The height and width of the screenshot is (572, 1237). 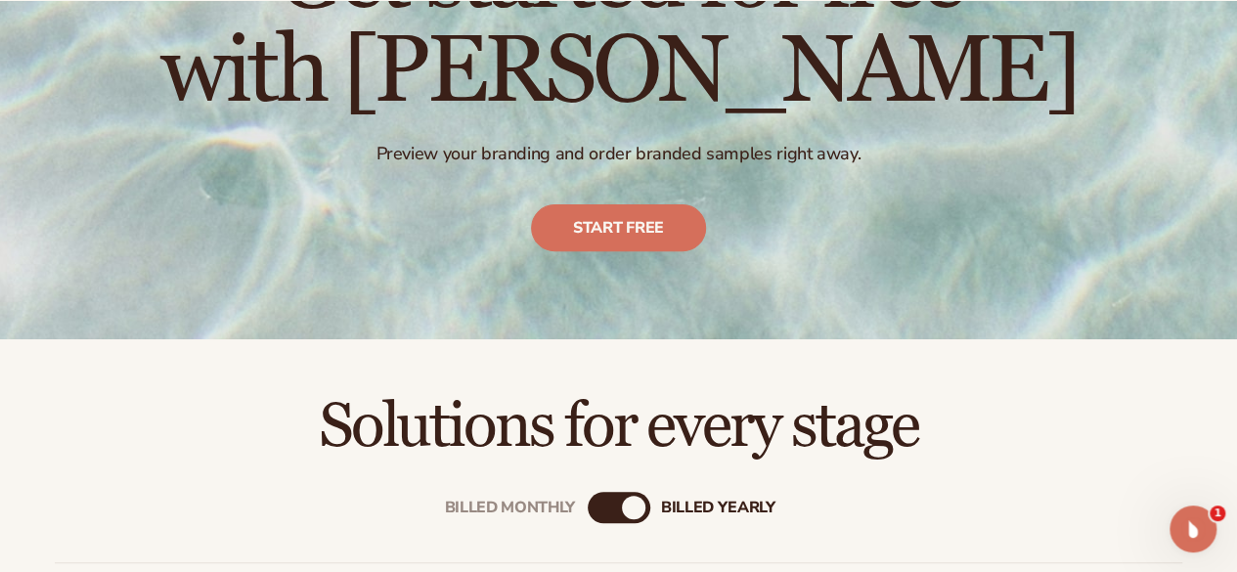 What do you see at coordinates (618, 426) in the screenshot?
I see `h2: Solutions for every stage` at bounding box center [618, 426].